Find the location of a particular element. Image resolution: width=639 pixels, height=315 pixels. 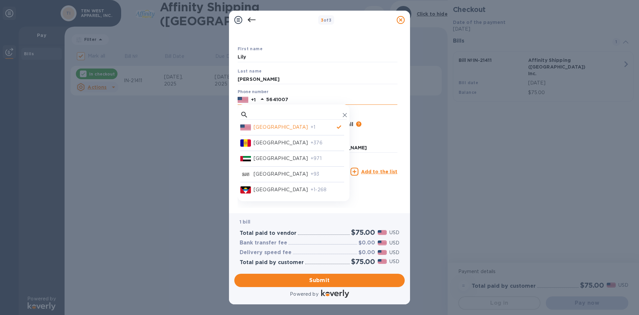

h3: Total paid to vendor is located at coordinates (268, 233).